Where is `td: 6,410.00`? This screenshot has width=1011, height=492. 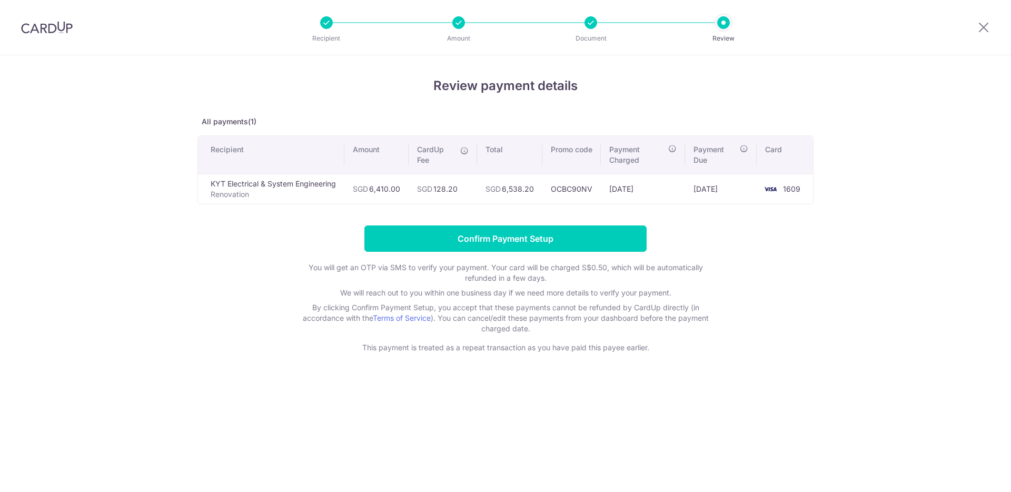 td: 6,410.00 is located at coordinates (376, 188).